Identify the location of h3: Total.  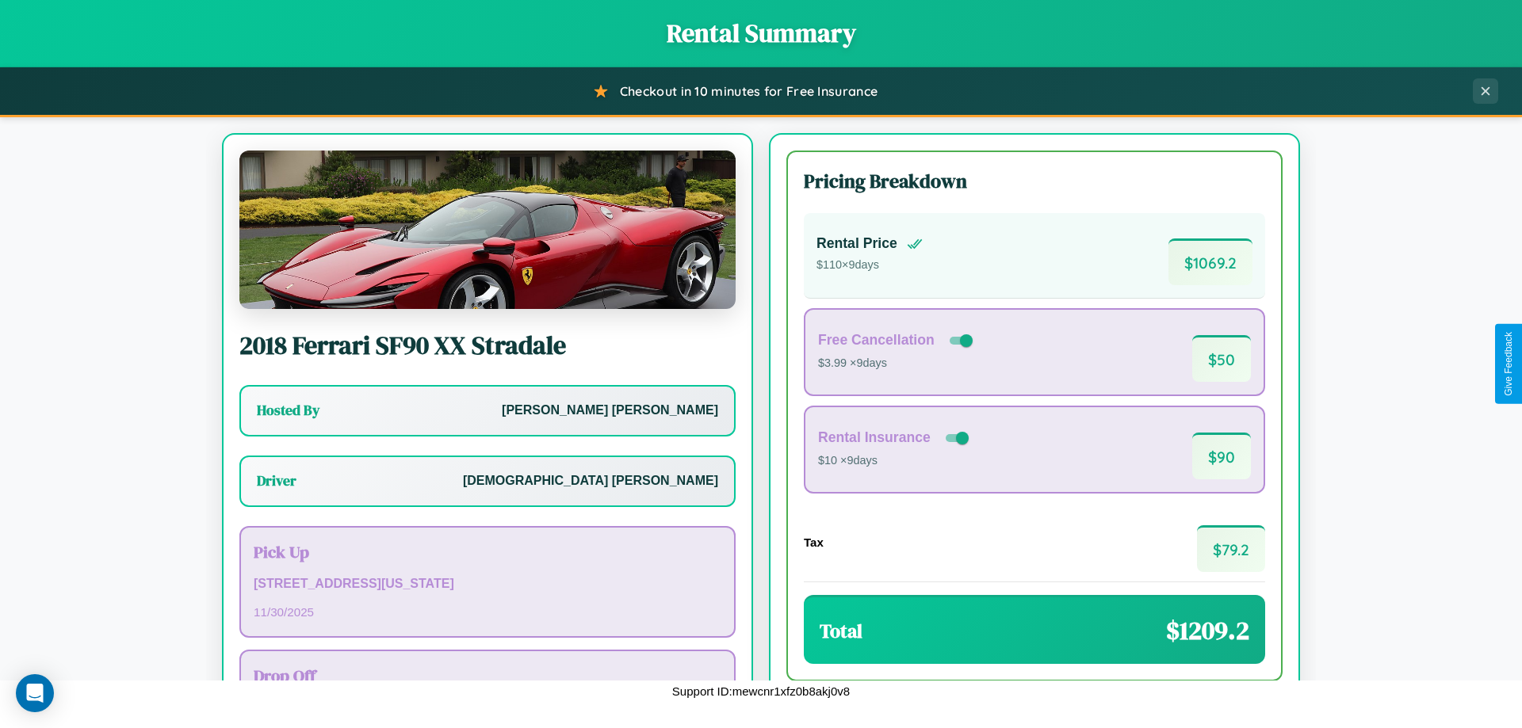
(841, 631).